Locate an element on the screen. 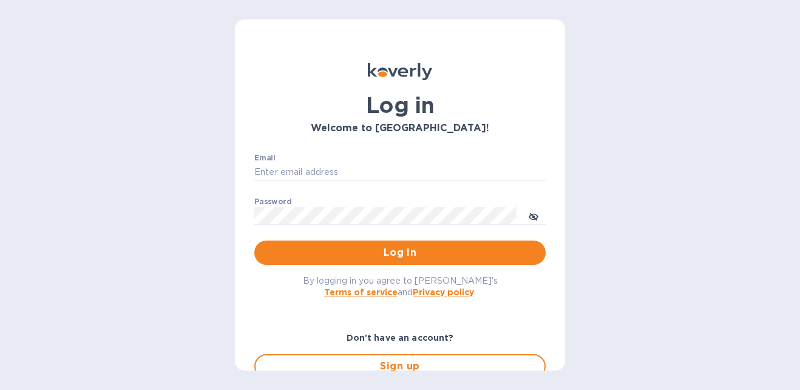 The height and width of the screenshot is (390, 800). h1: Log in is located at coordinates (400, 105).